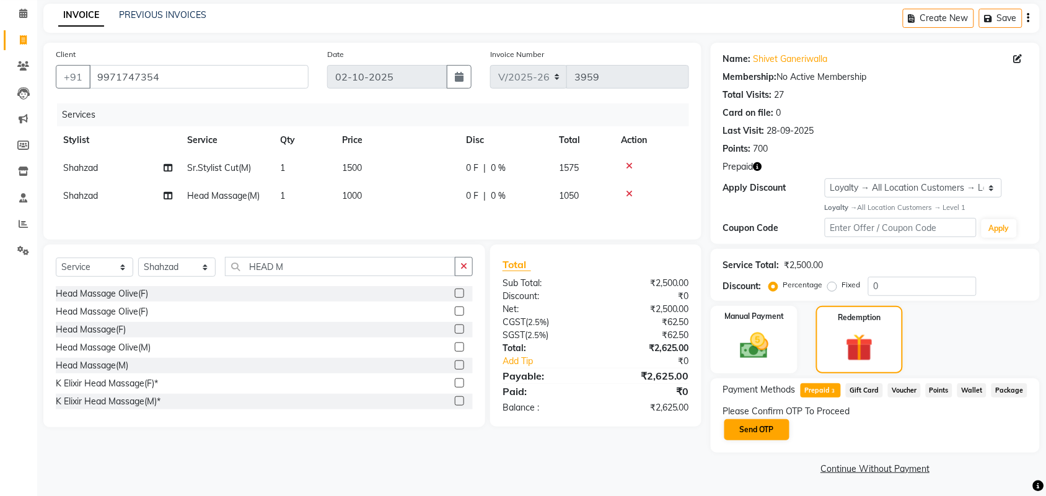  Describe the element at coordinates (352, 168) in the screenshot. I see `span: 1500` at that location.